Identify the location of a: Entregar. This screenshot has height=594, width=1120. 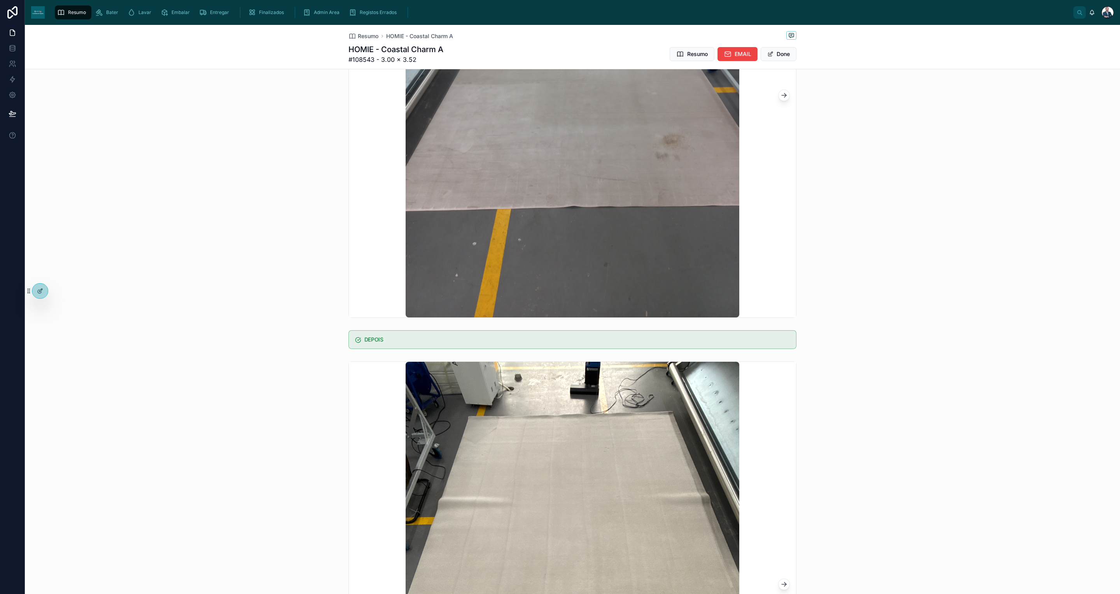
(215, 12).